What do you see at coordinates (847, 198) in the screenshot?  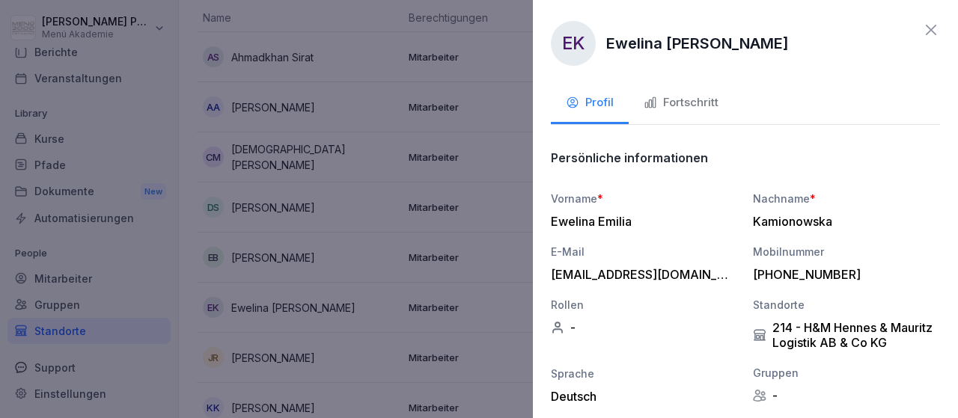 I see `div: Nachname` at bounding box center [847, 198].